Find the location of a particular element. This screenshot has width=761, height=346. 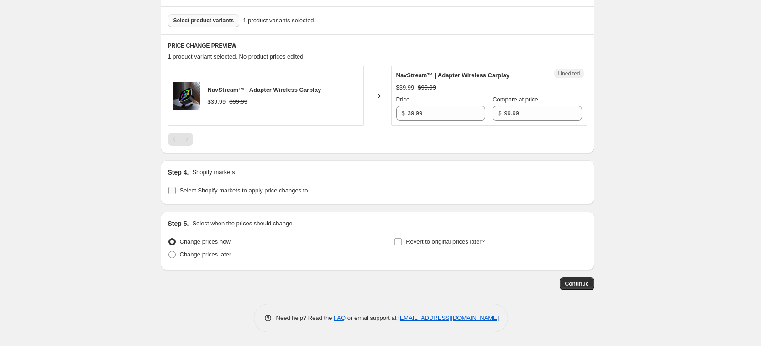

span: Change prices now is located at coordinates (205, 241).